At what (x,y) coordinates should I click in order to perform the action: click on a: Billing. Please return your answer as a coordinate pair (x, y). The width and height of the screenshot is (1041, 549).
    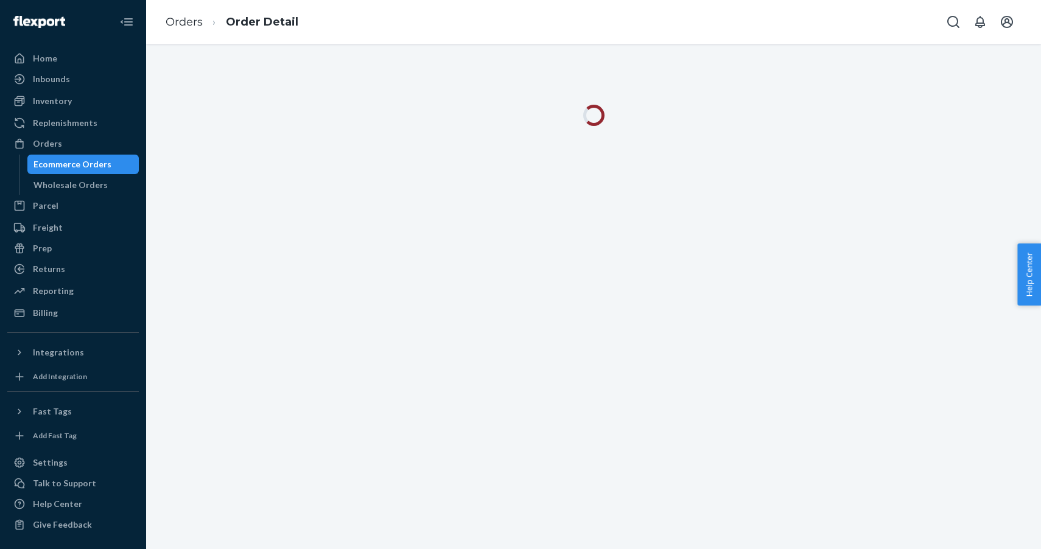
    Looking at the image, I should click on (73, 313).